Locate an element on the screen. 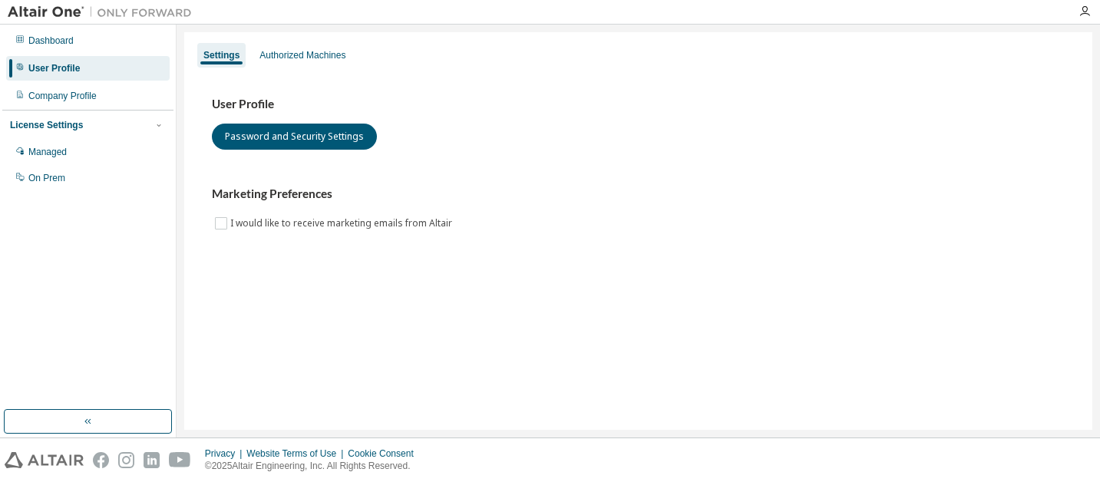 This screenshot has height=482, width=1100. div: License Settings is located at coordinates (46, 125).